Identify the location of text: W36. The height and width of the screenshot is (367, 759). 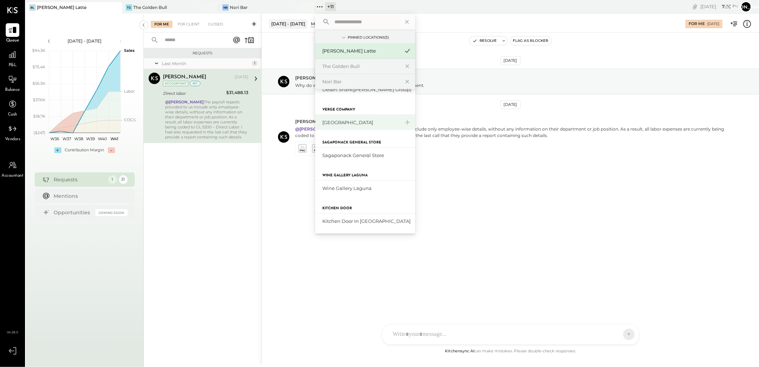
(55, 139).